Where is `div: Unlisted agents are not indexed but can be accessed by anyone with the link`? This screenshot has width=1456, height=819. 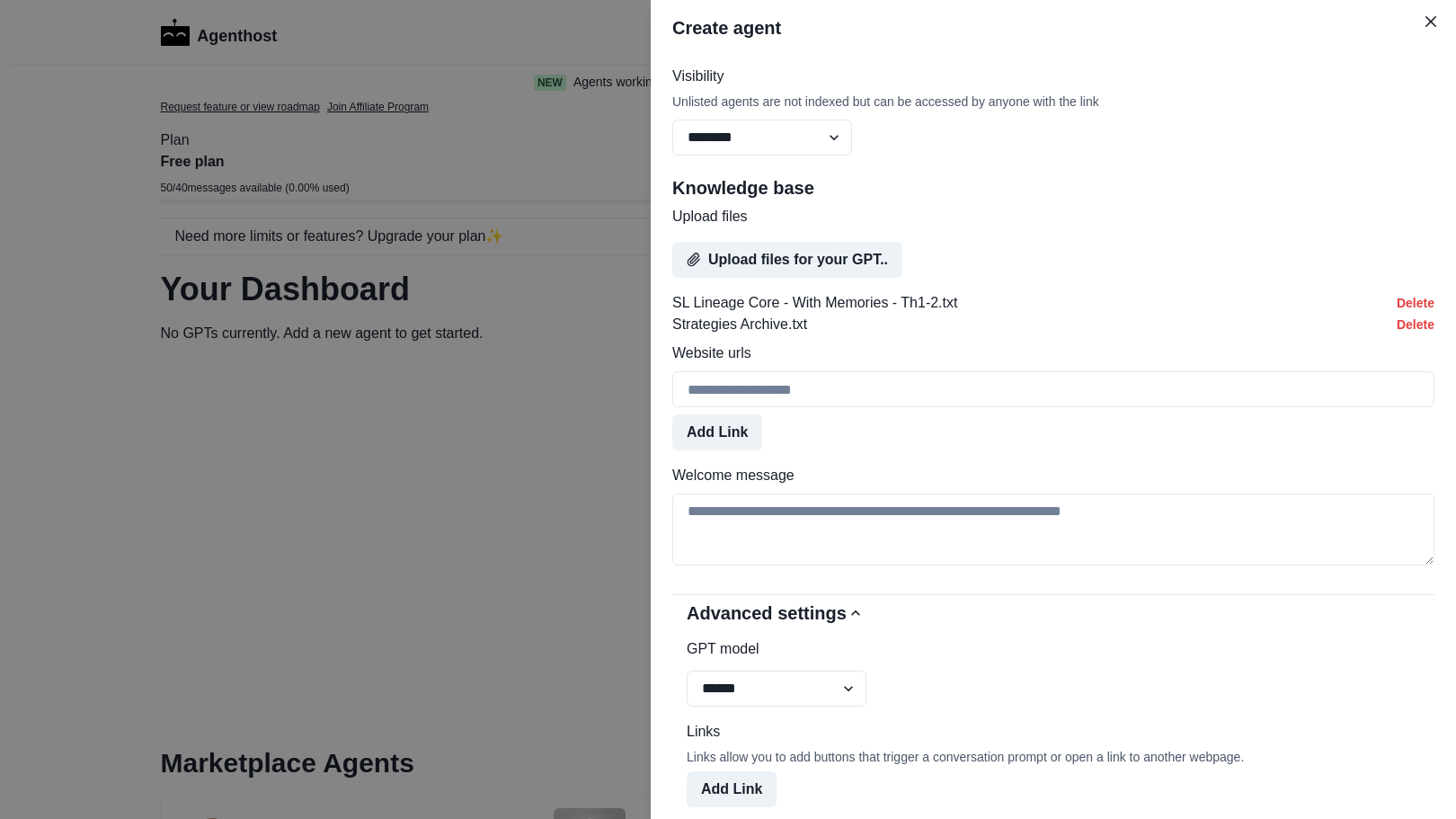
div: Unlisted agents are not indexed but can be accessed by anyone with the link is located at coordinates (1054, 102).